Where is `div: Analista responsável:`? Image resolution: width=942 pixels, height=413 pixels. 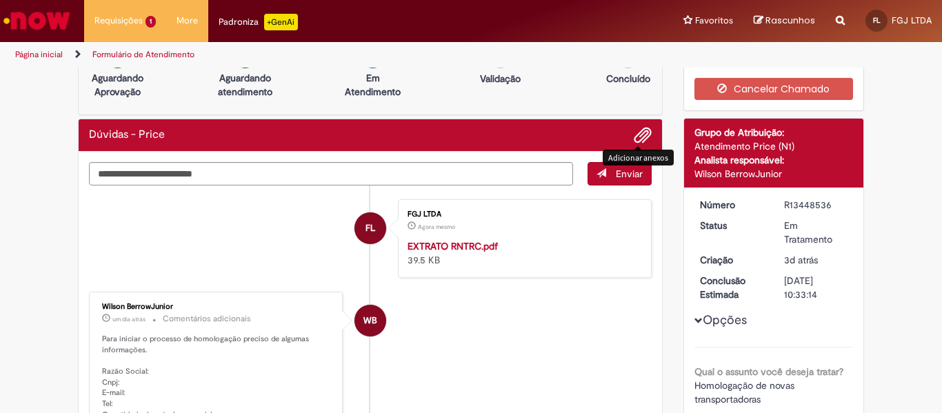
div: Analista responsável: is located at coordinates (774, 160).